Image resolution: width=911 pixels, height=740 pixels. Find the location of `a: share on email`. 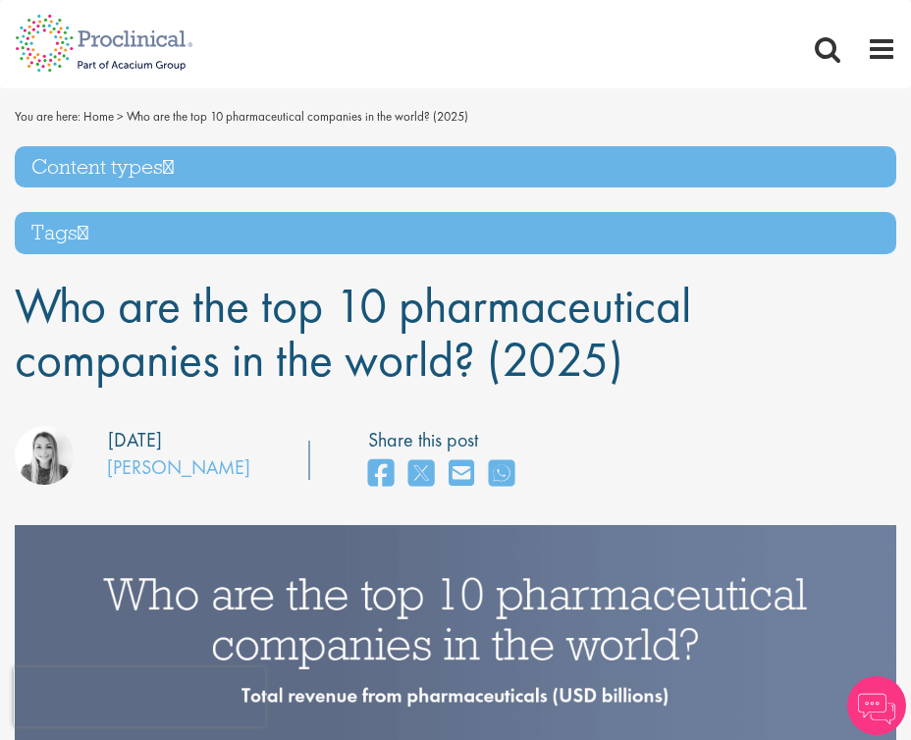

a: share on email is located at coordinates (462, 474).